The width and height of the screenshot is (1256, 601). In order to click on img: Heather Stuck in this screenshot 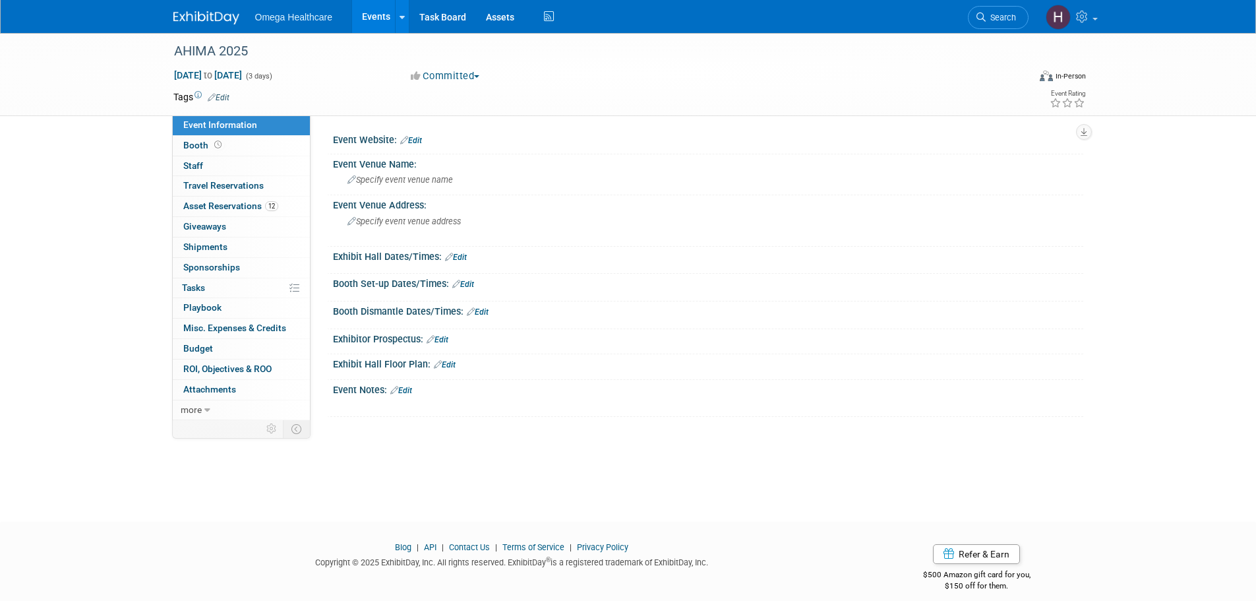, I will do `click(1058, 17)`.